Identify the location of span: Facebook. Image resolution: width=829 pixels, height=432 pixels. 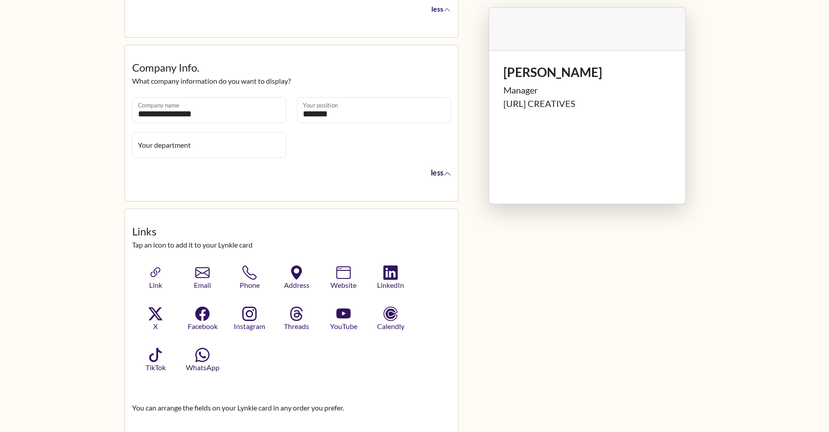
(202, 326).